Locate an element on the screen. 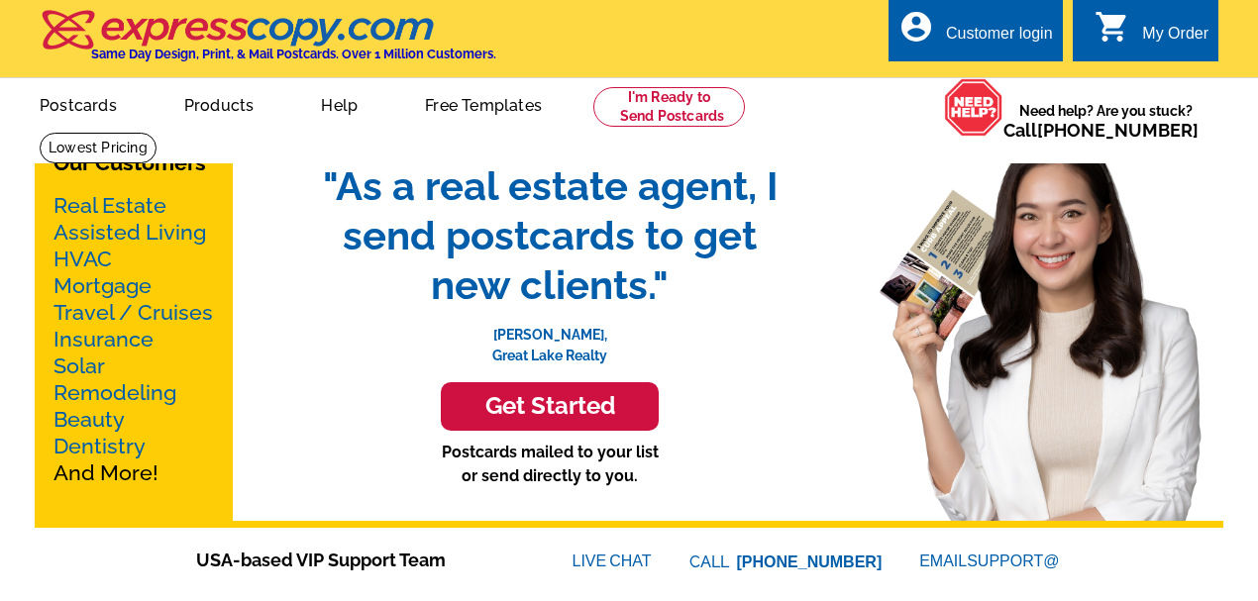 The width and height of the screenshot is (1258, 601). i: shopping_cart is located at coordinates (1112, 27).